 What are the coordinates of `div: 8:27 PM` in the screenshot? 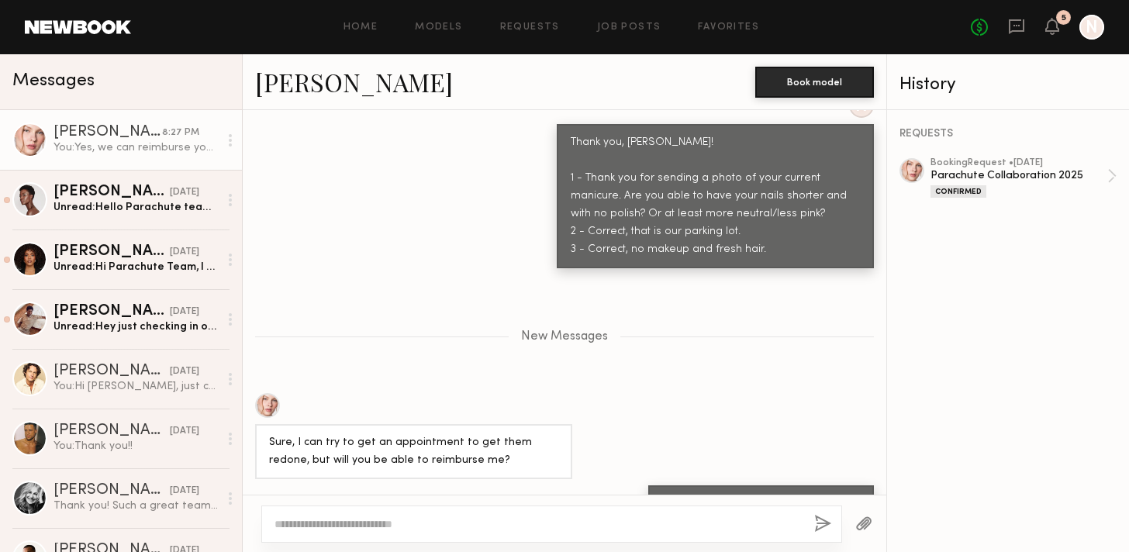 It's located at (181, 133).